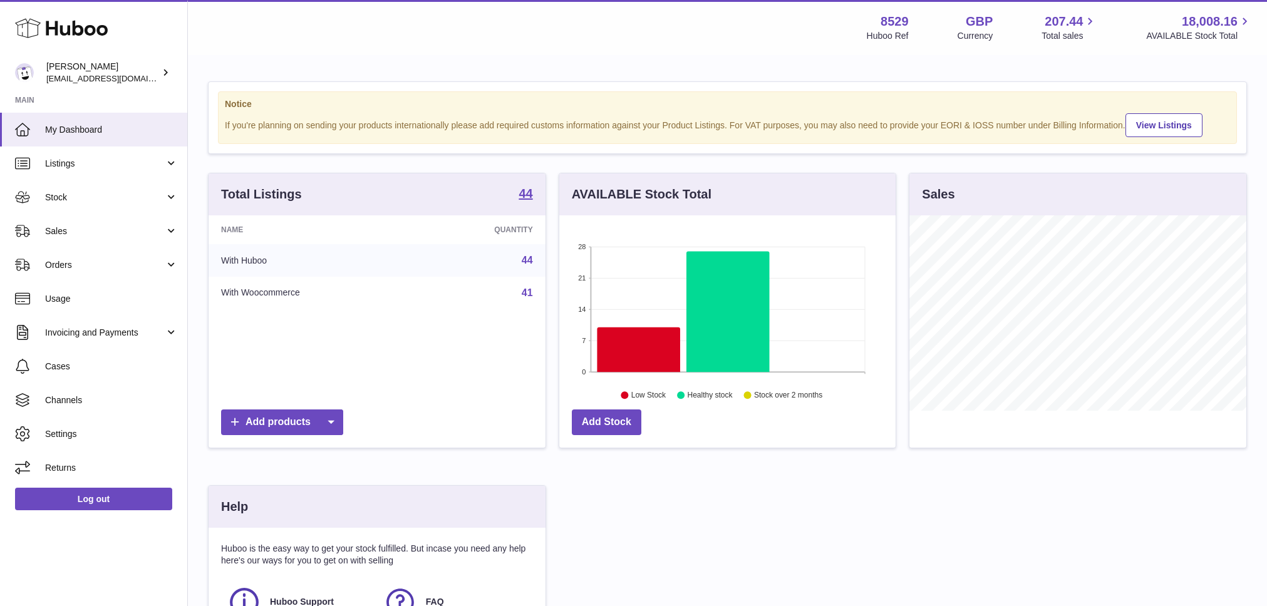 The width and height of the screenshot is (1267, 606). Describe the element at coordinates (582, 247) in the screenshot. I see `text: 28` at that location.